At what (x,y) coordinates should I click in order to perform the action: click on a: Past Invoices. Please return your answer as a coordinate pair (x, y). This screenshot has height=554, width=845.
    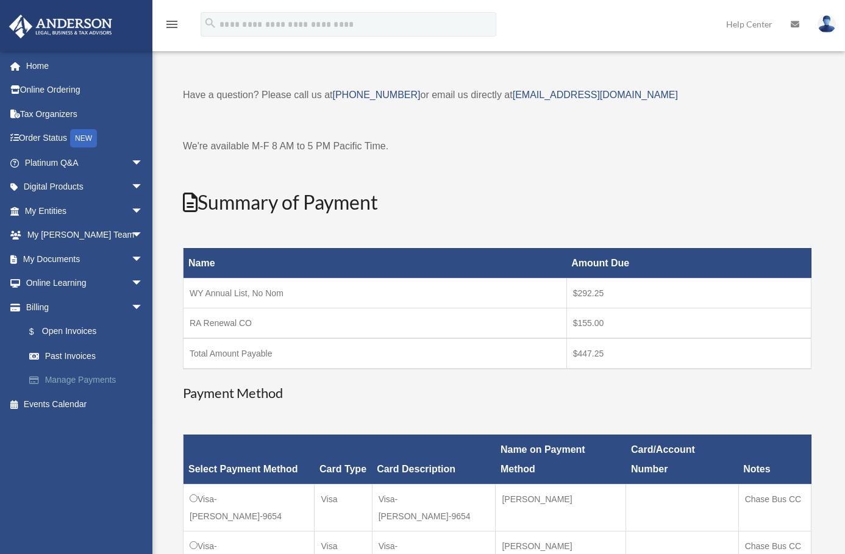
    Looking at the image, I should click on (89, 356).